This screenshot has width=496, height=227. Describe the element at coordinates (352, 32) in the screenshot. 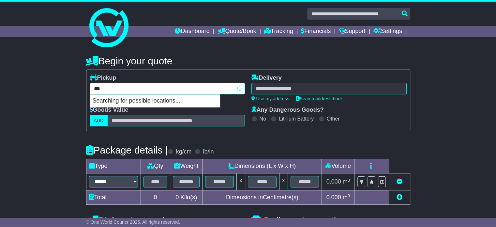

I see `a: Support` at that location.